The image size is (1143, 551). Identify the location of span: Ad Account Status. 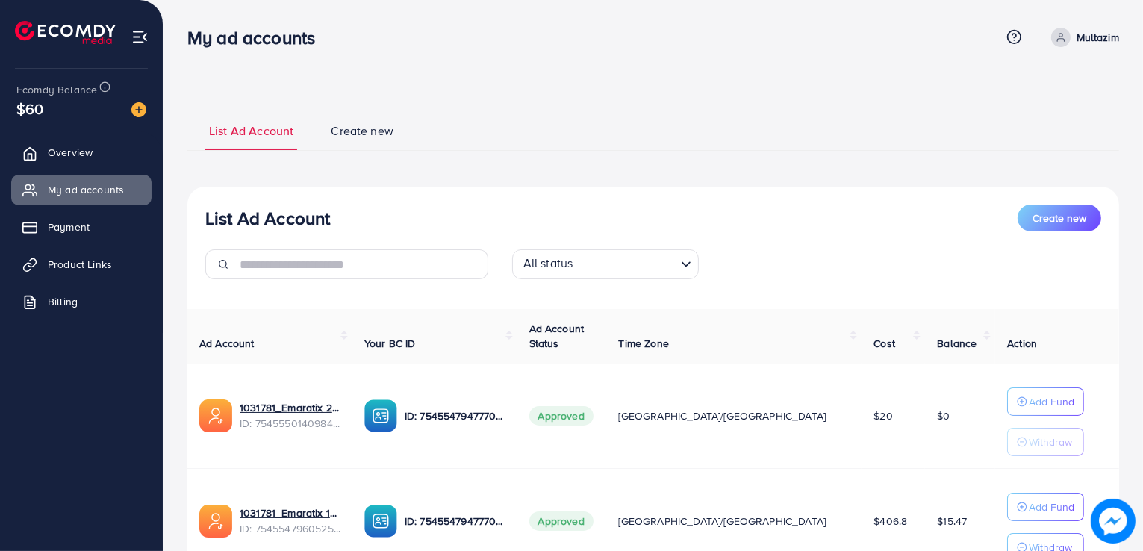
(557, 336).